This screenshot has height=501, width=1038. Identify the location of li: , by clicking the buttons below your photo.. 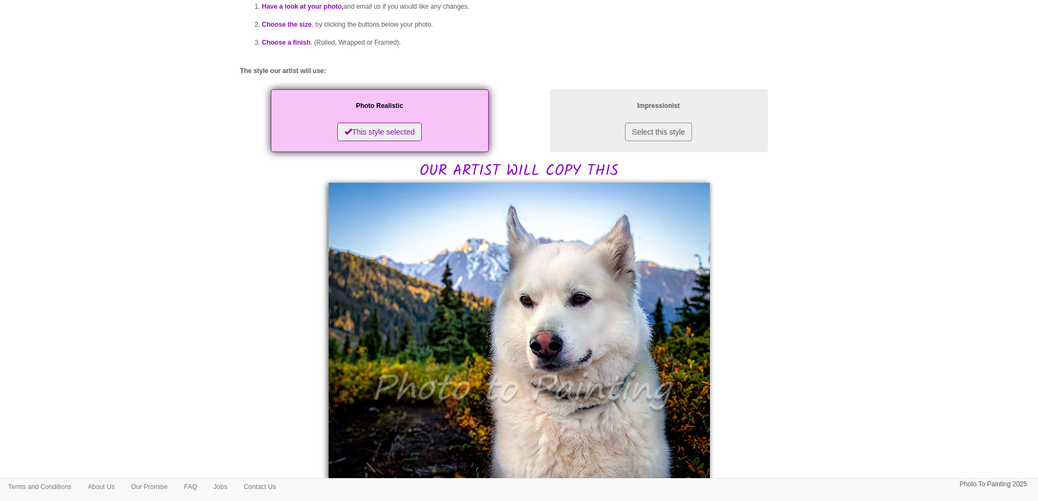
(530, 25).